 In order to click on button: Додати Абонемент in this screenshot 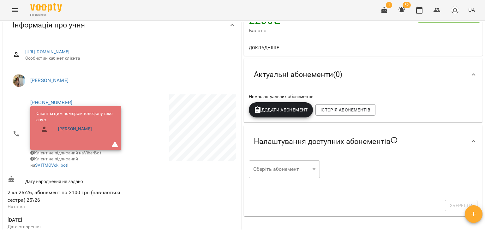, I will do `click(280, 110)`.